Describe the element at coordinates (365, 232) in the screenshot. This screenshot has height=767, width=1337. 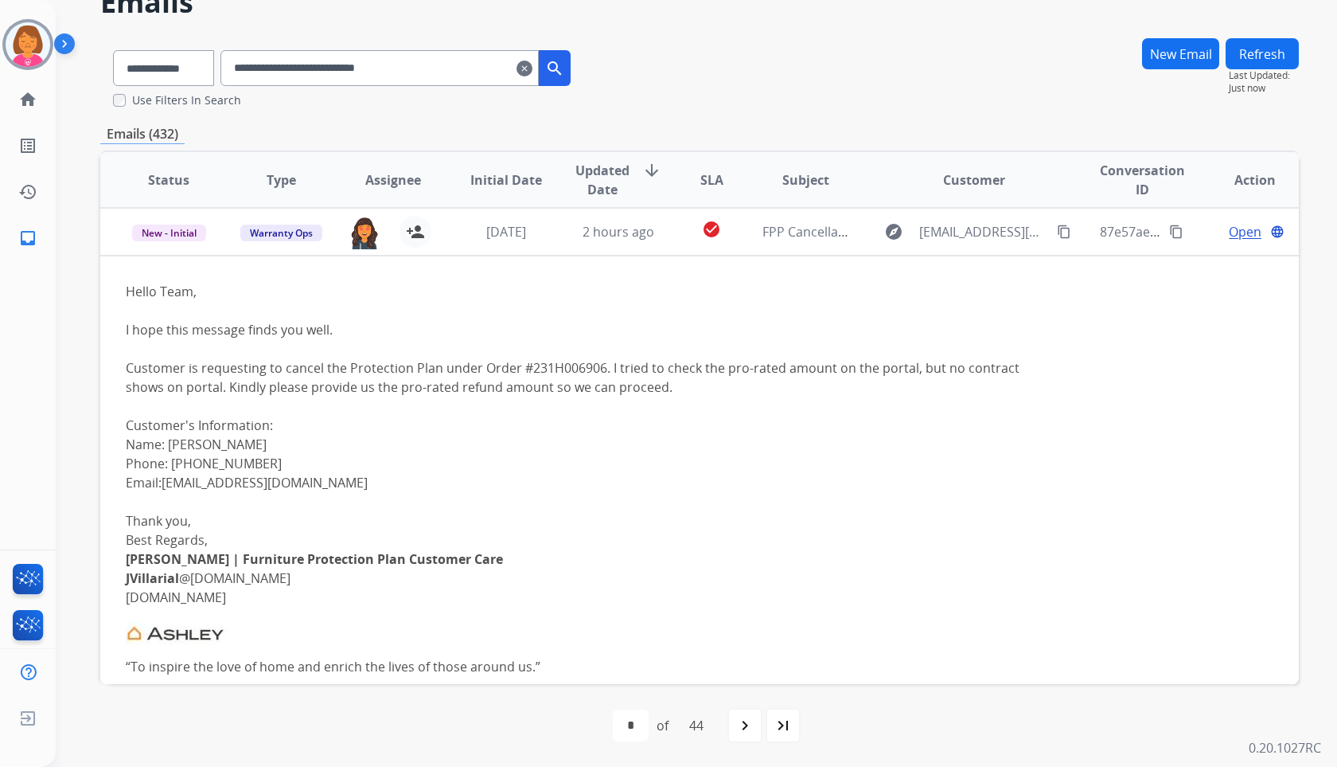
I see `img: agent-avatar` at that location.